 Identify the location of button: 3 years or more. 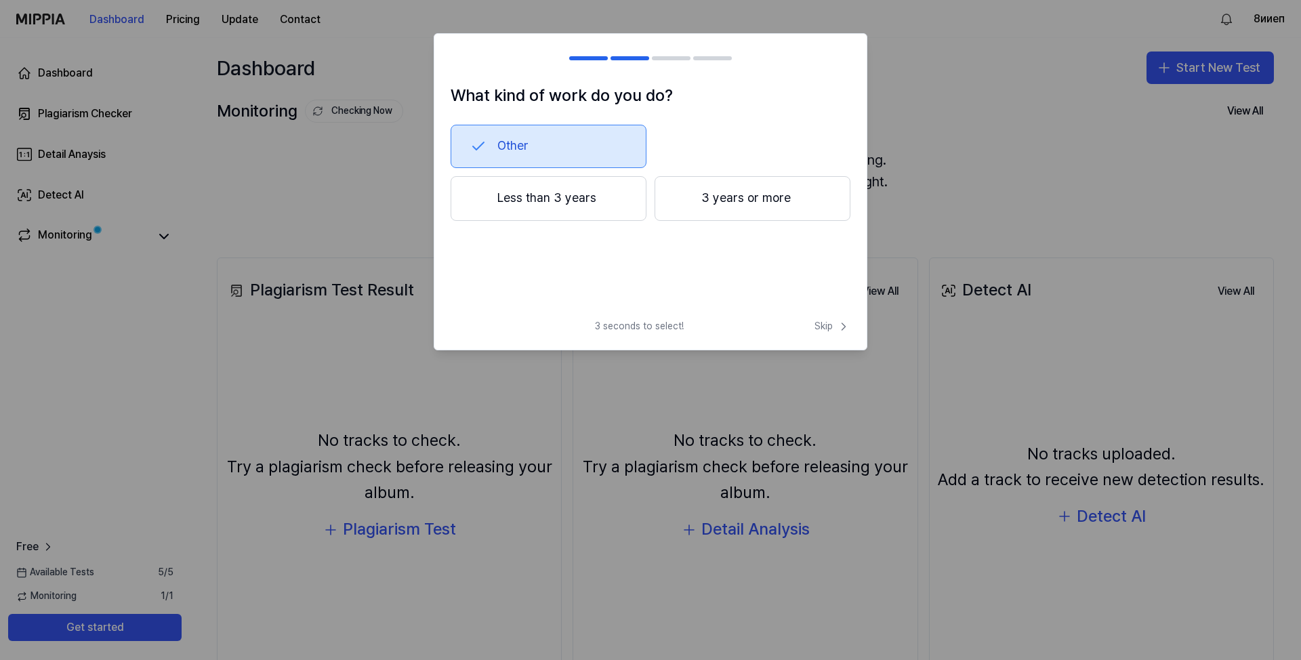
(752, 199).